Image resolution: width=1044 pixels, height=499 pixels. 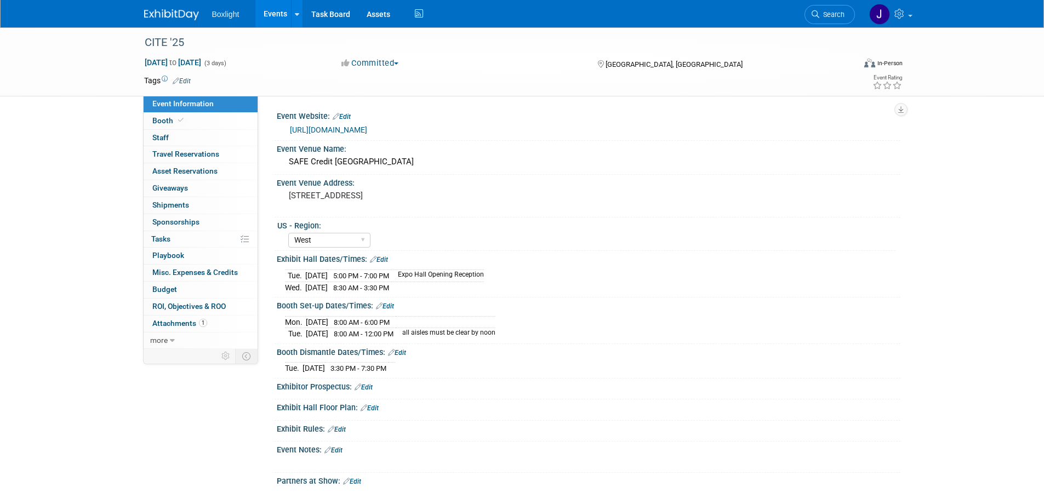 What do you see at coordinates (364, 334) in the screenshot?
I see `span: 8:00 AM - 12:00 PM` at bounding box center [364, 334].